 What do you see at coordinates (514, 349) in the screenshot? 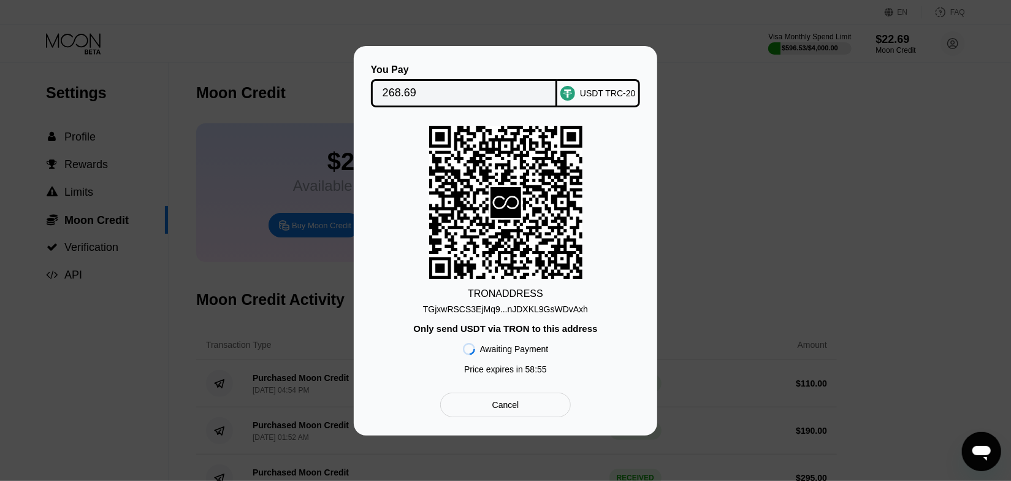
I see `div: Awaiting Payment` at bounding box center [514, 349].